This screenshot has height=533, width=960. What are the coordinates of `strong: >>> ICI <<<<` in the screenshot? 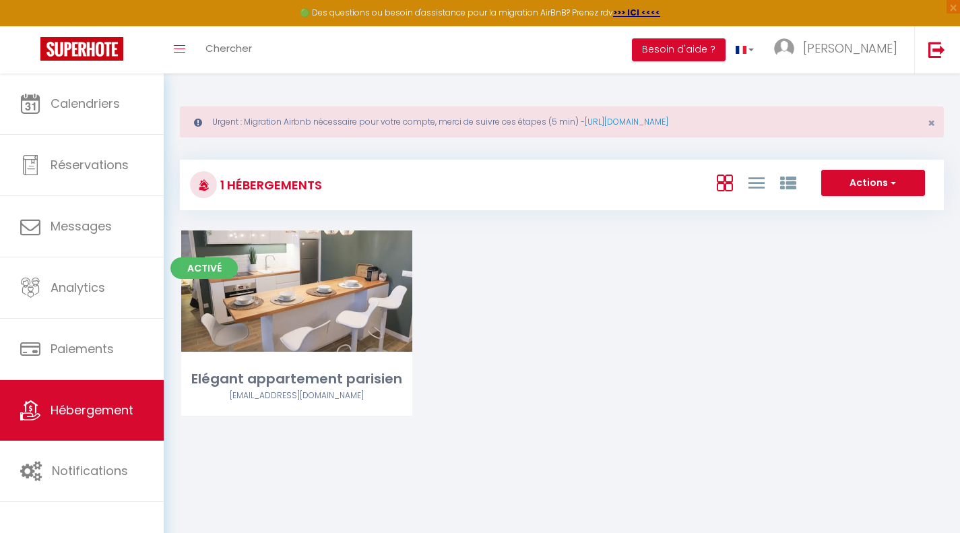 It's located at (636, 12).